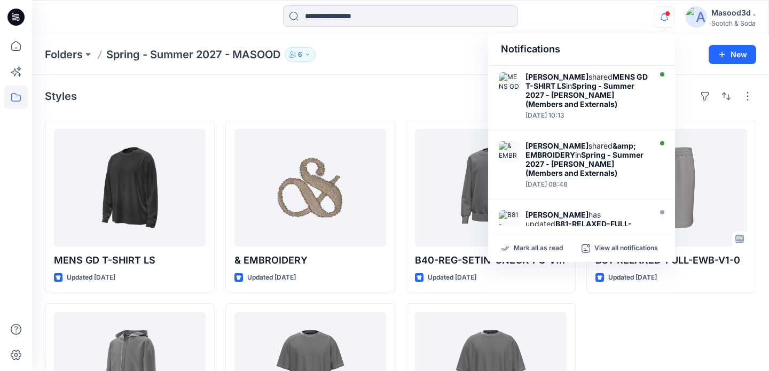 Image resolution: width=769 pixels, height=371 pixels. Describe the element at coordinates (538, 248) in the screenshot. I see `p: Mark all as read` at that location.